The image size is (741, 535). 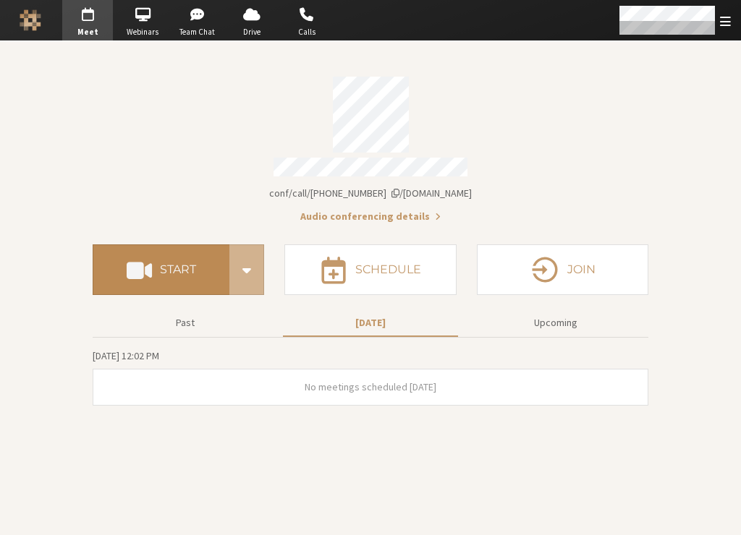 What do you see at coordinates (581, 270) in the screenshot?
I see `h4: Join` at bounding box center [581, 270].